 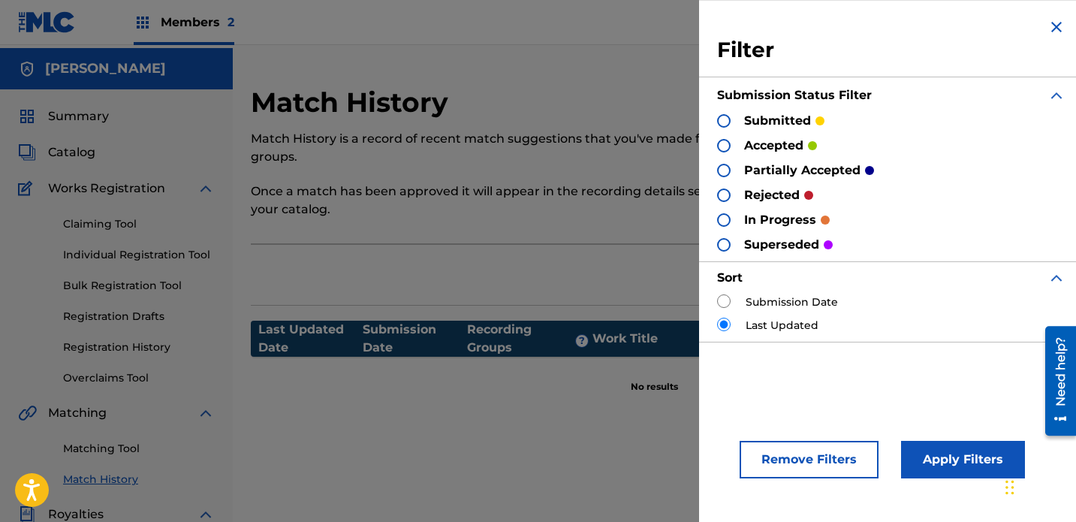 I want to click on div: Drag, so click(x=1010, y=487).